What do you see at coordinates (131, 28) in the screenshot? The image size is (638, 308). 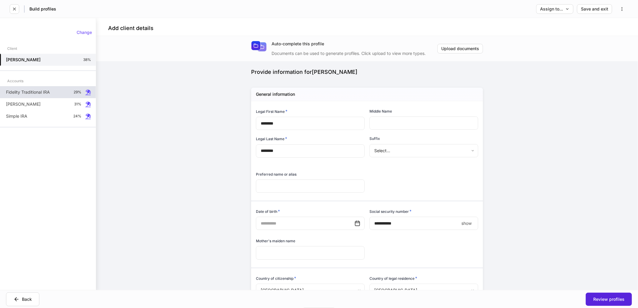 I see `h4: Add client details` at bounding box center [131, 28].